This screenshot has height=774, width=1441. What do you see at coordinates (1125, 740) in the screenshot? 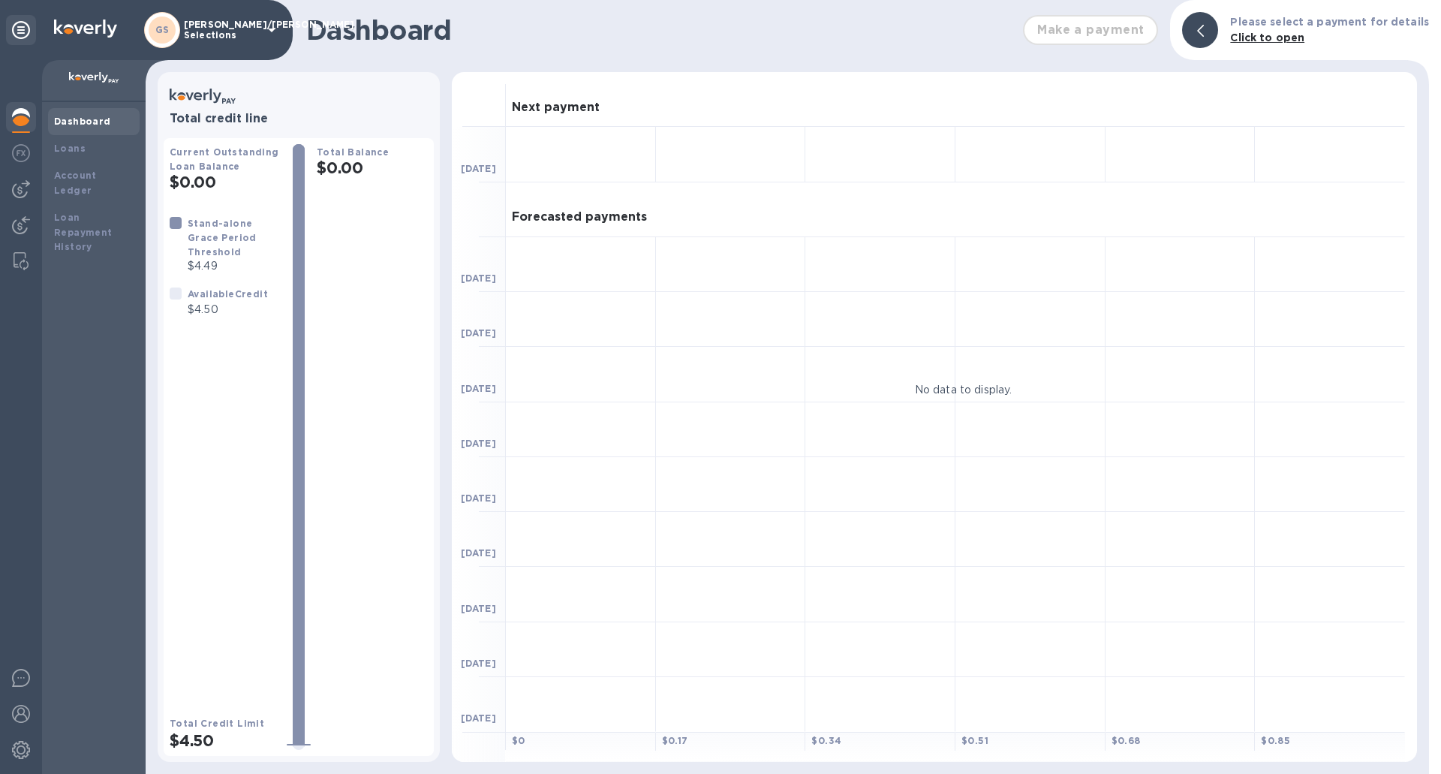
I see `b: $ 0.68` at bounding box center [1125, 740].